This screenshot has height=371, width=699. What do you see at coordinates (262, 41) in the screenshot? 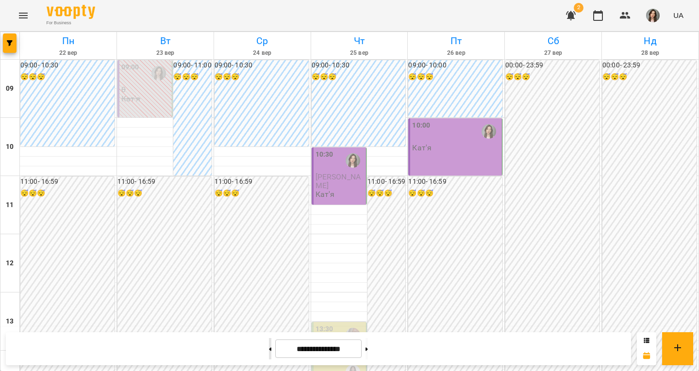
I see `h6: Ср` at bounding box center [262, 41].